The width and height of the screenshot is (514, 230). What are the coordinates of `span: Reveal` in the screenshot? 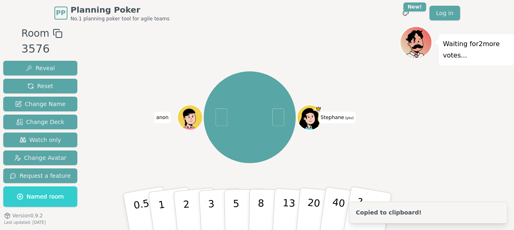 It's located at (40, 68).